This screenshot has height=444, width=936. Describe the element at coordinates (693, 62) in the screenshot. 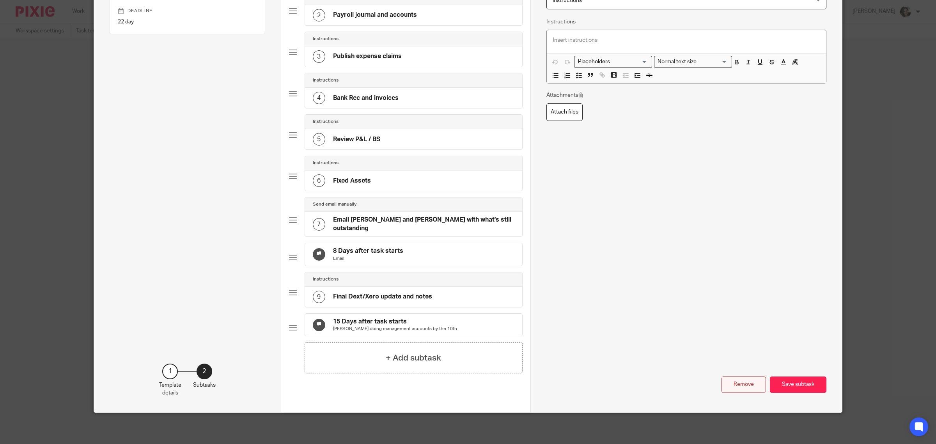

I see `div: Text styles` at that location.